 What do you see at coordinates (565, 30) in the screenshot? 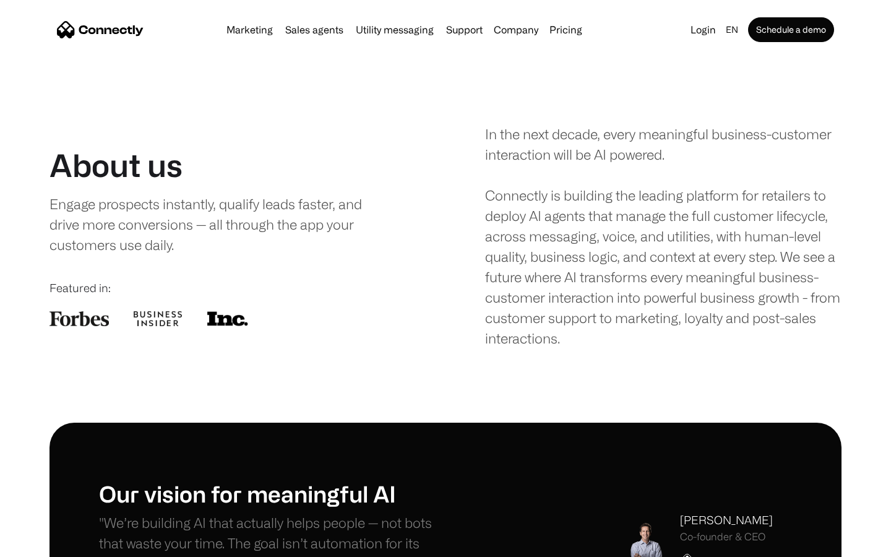
I see `a: Pricing` at bounding box center [565, 30].